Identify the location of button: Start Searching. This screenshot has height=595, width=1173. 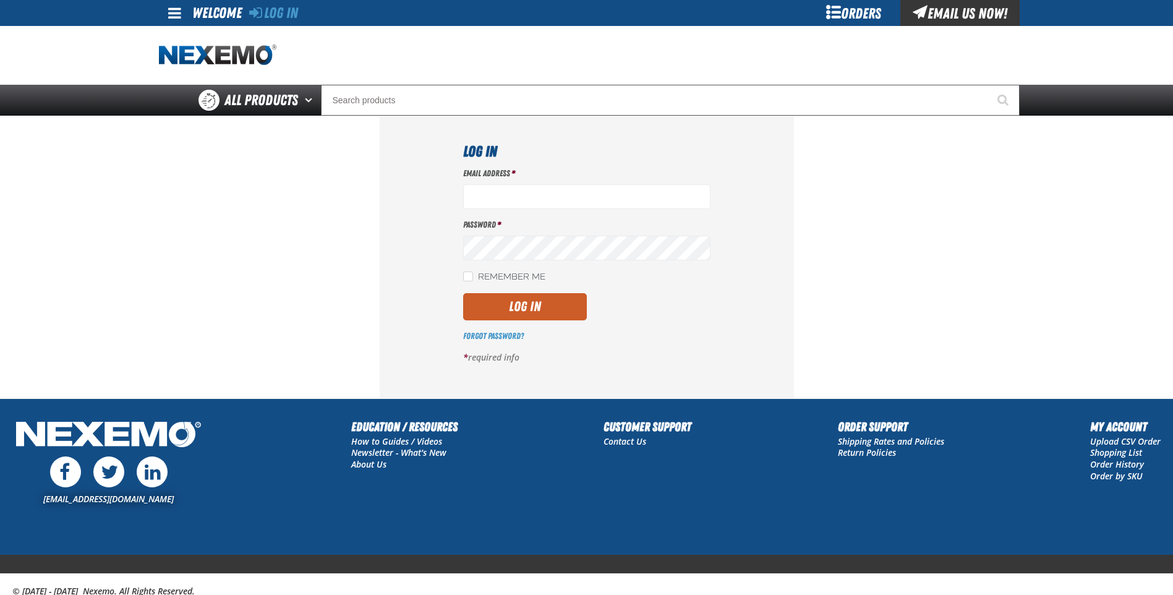
(1004, 100).